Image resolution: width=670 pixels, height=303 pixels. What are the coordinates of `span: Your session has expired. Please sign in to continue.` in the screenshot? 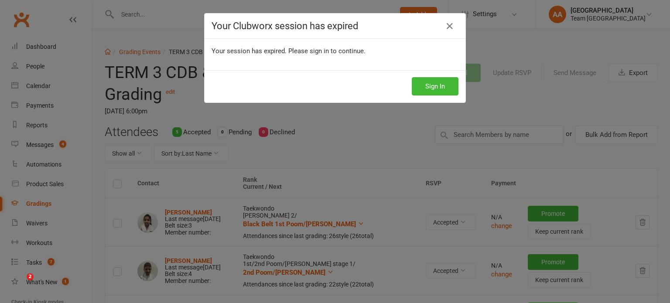 It's located at (288, 51).